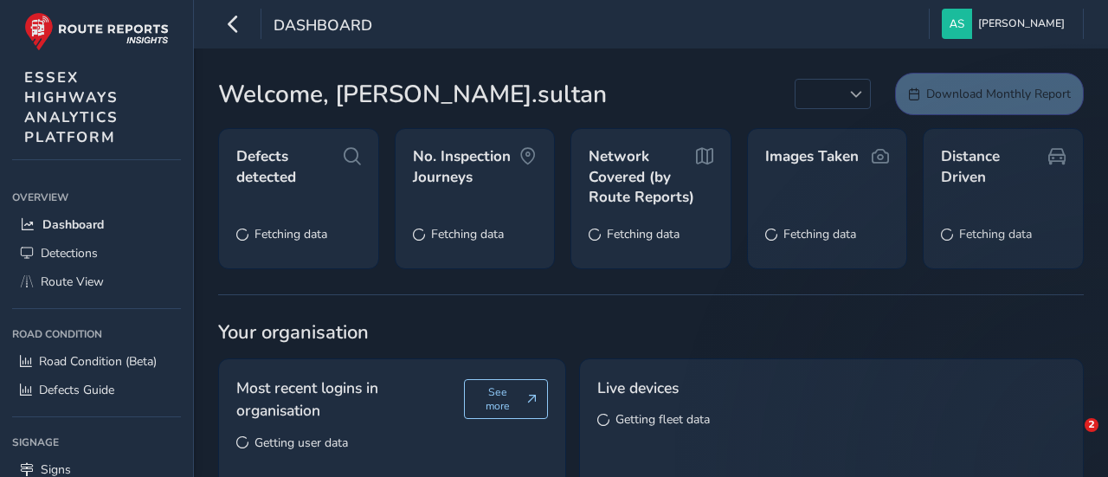 The image size is (1108, 477). What do you see at coordinates (69, 253) in the screenshot?
I see `span: Detections` at bounding box center [69, 253].